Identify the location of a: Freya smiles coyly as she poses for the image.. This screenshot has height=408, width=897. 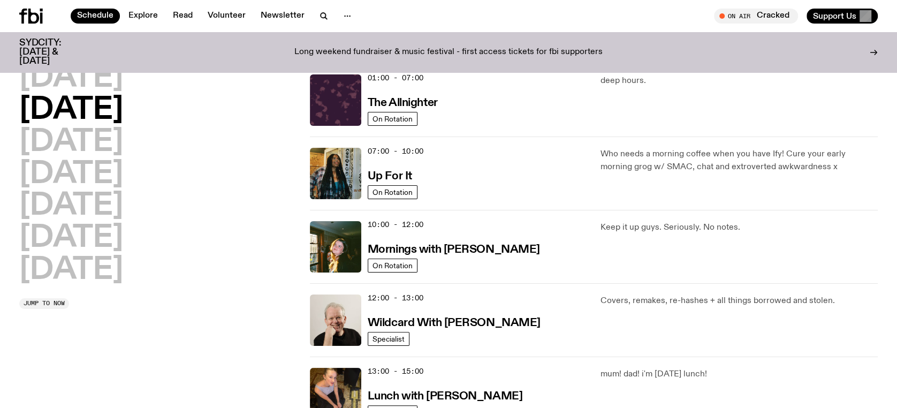
(336, 247).